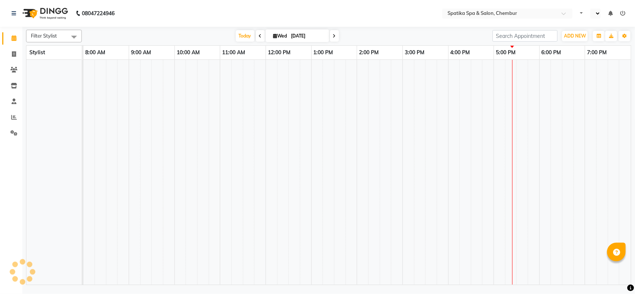 This screenshot has height=294, width=635. I want to click on a: 10:00 AM, so click(188, 52).